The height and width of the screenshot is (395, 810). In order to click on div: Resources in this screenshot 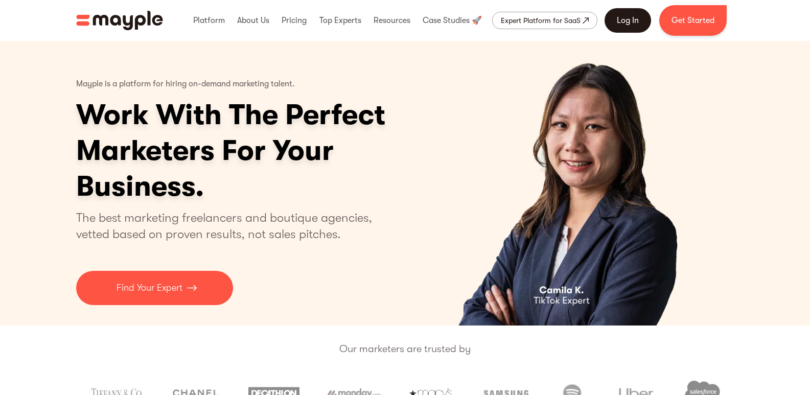, I will do `click(392, 20)`.